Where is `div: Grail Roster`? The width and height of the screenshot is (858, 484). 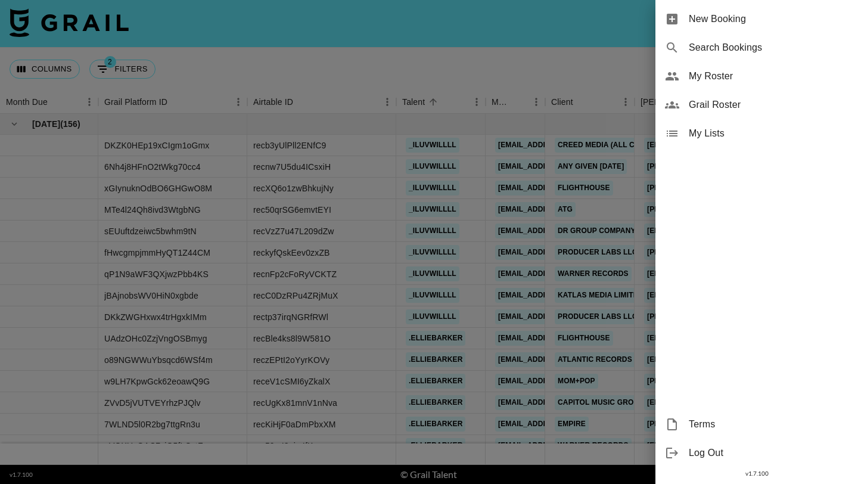
div: Grail Roster is located at coordinates (756, 105).